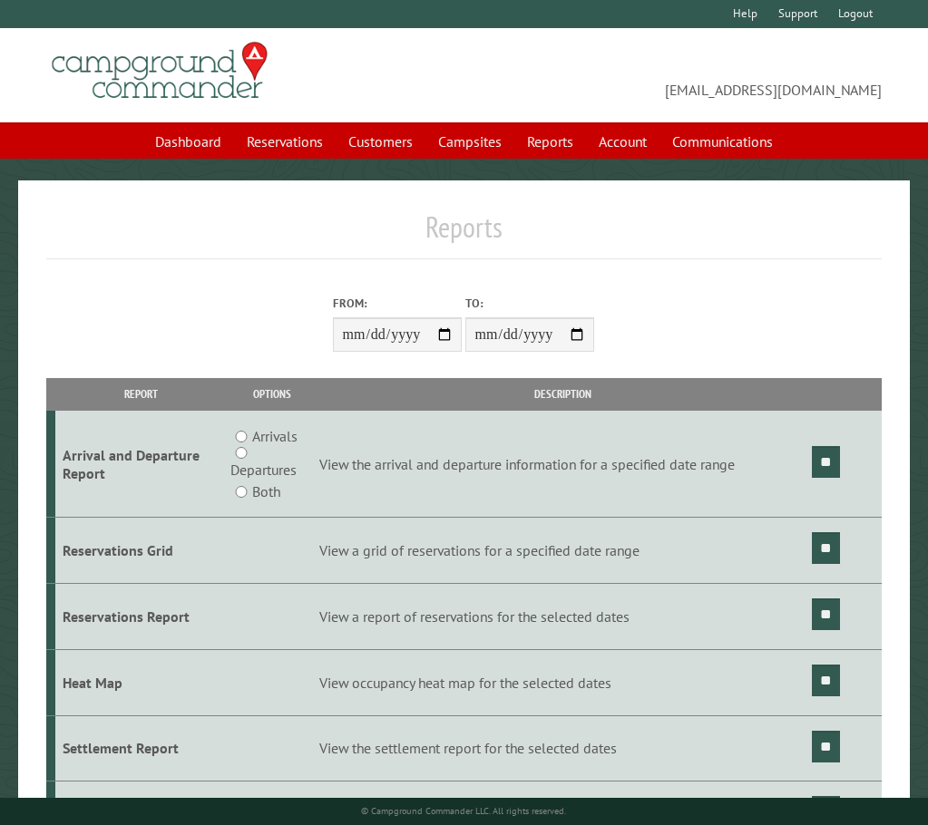 The image size is (928, 825). Describe the element at coordinates (266, 492) in the screenshot. I see `label: Both` at that location.